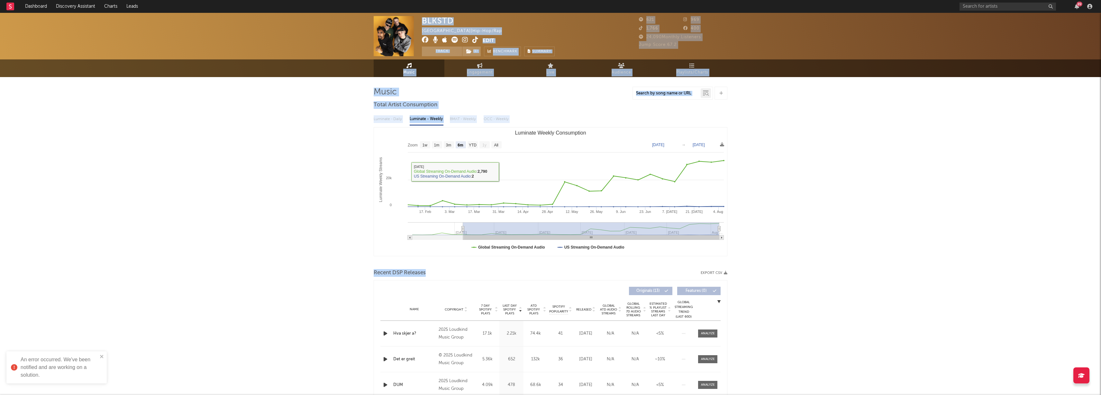 The image size is (1101, 395). I want to click on span: Engagement, so click(480, 73).